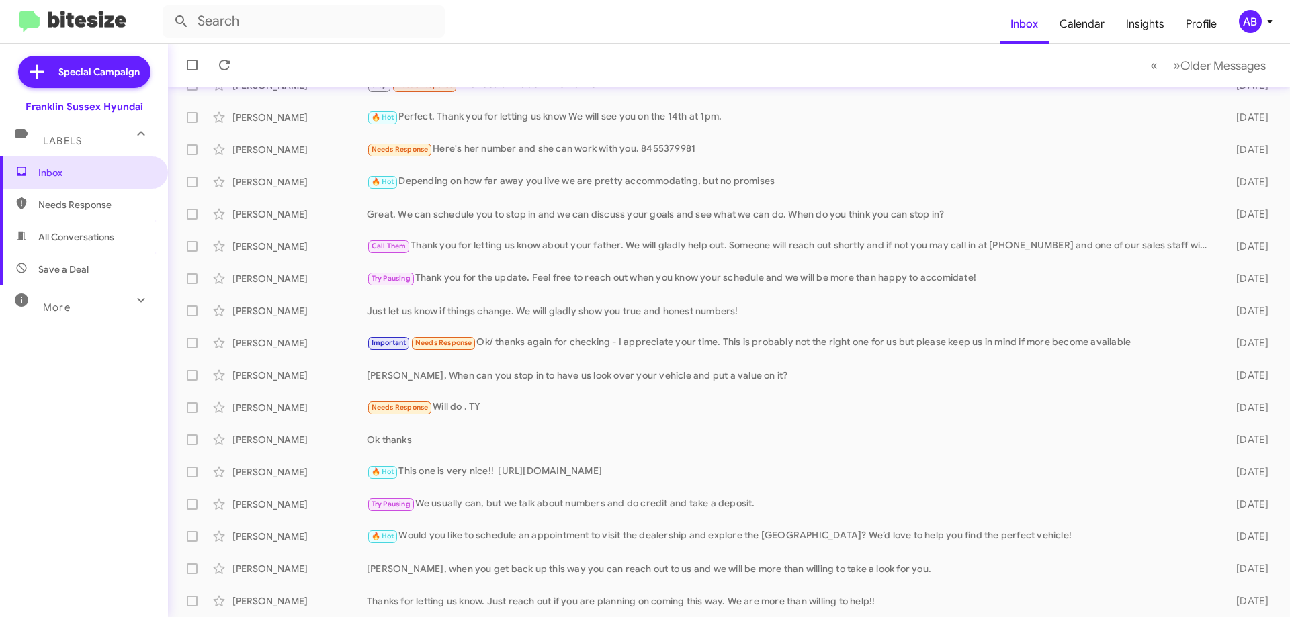 This screenshot has height=617, width=1290. Describe the element at coordinates (1250, 21) in the screenshot. I see `div: AB` at that location.